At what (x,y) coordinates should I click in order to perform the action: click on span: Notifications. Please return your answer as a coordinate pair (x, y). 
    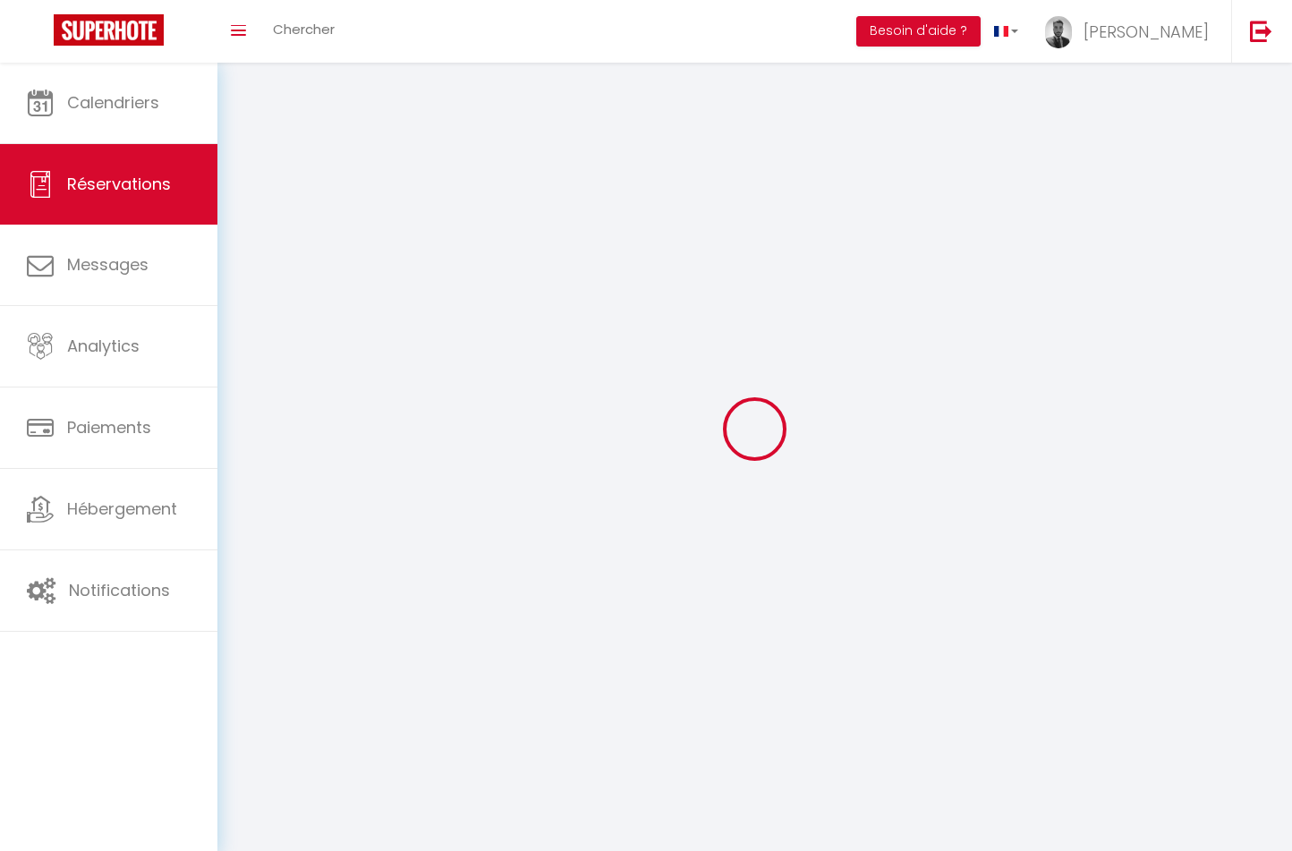
    Looking at the image, I should click on (119, 589).